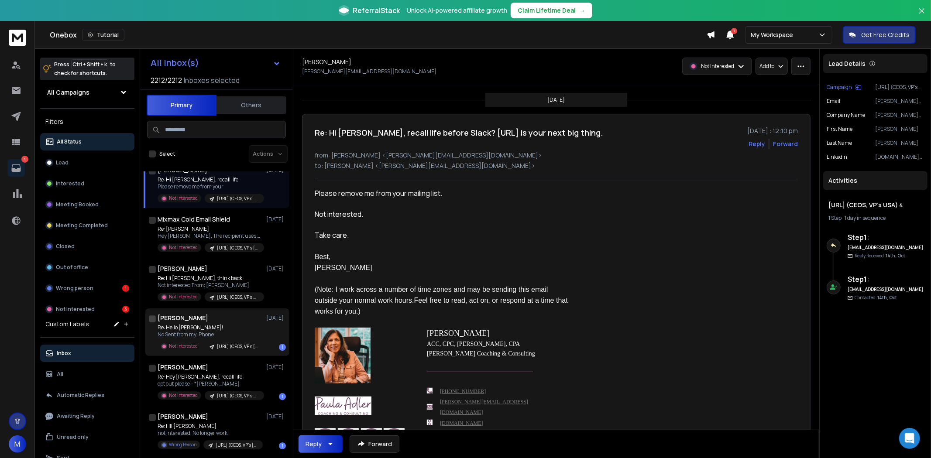 The height and width of the screenshot is (458, 931). Describe the element at coordinates (833, 101) in the screenshot. I see `p: Email` at that location.